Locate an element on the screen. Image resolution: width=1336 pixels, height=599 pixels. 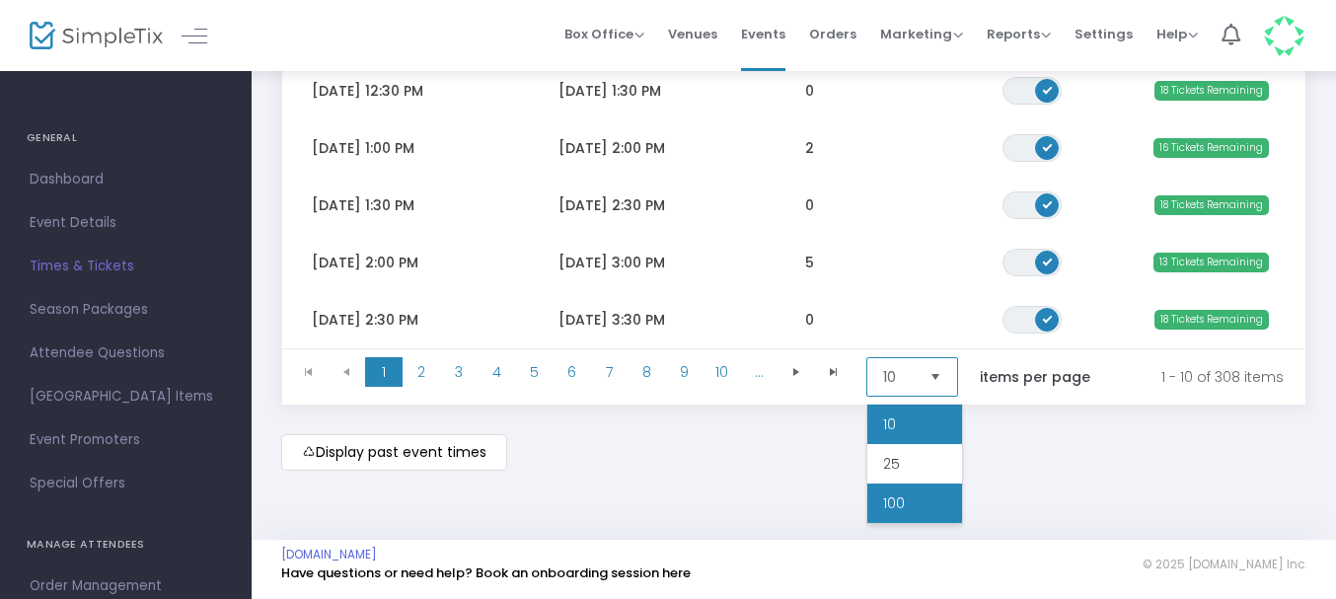
span: Event Details is located at coordinates (125, 223).